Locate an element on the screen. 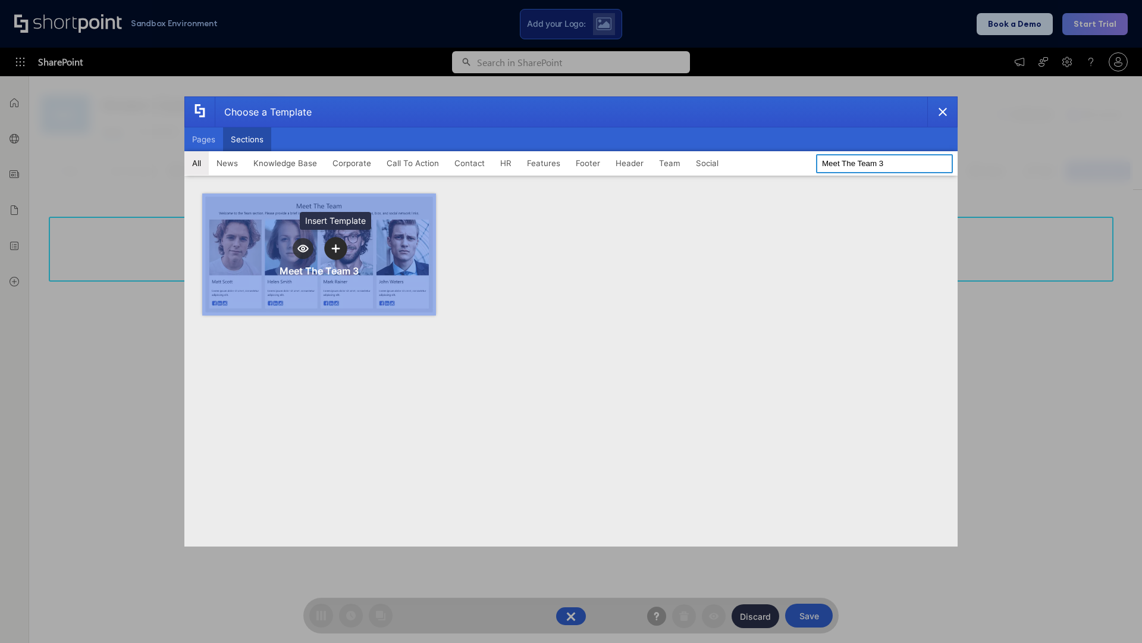 The height and width of the screenshot is (643, 1142). button: Sections is located at coordinates (247, 139).